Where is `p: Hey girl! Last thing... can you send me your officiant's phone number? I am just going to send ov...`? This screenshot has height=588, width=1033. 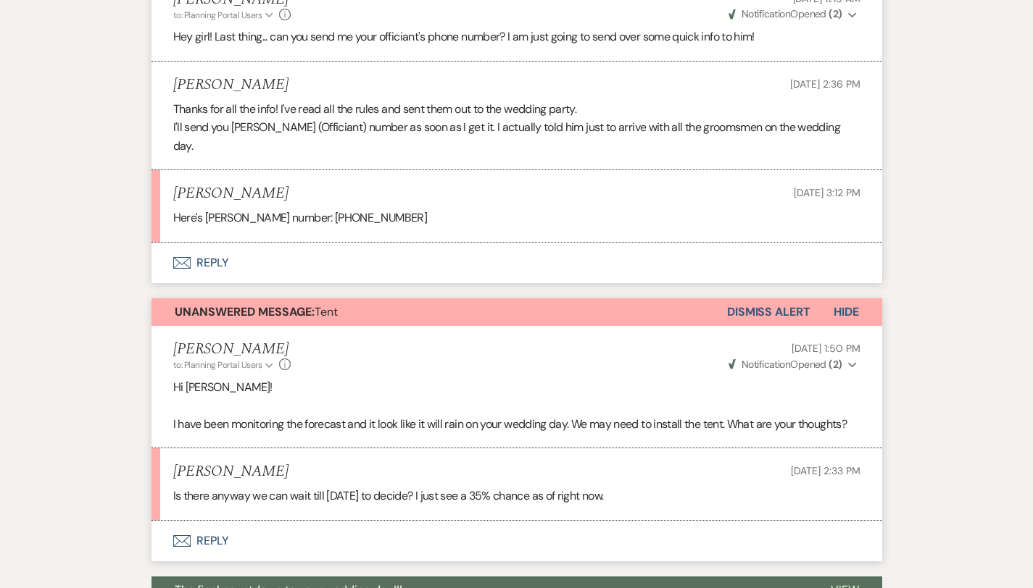 p: Hey girl! Last thing... can you send me your officiant's phone number? I am just going to send ov... is located at coordinates (517, 37).